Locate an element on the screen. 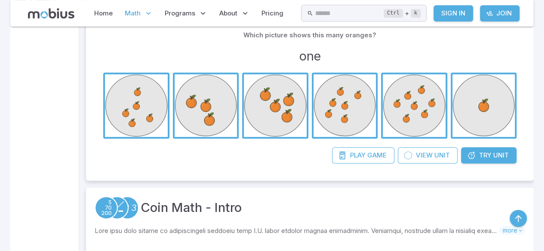 The image size is (544, 251). a: Numeracy is located at coordinates (127, 208).